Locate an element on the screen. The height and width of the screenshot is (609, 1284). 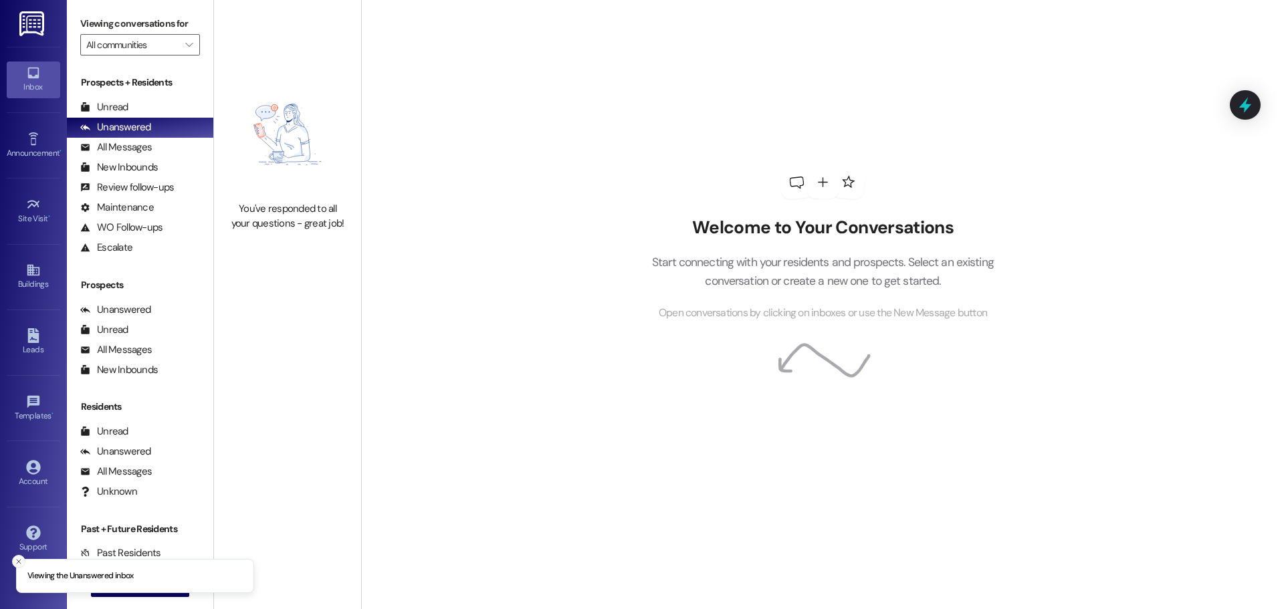
a: Leads is located at coordinates (33, 342).